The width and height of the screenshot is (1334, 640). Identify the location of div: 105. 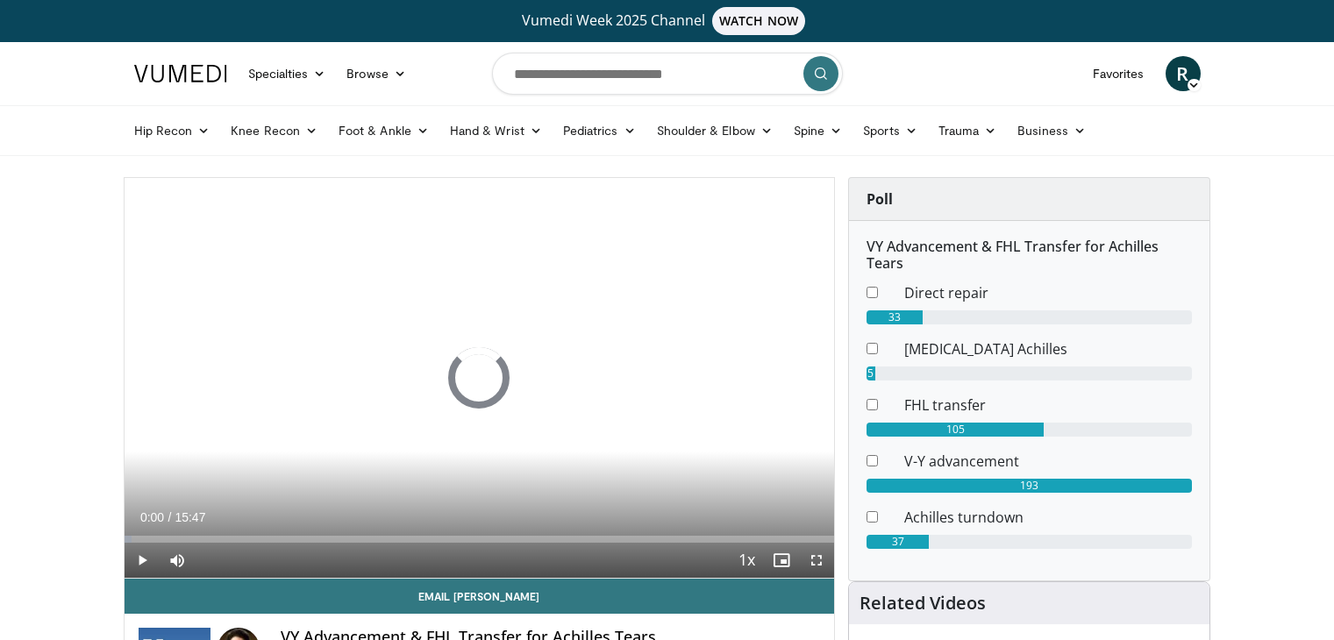
(955, 430).